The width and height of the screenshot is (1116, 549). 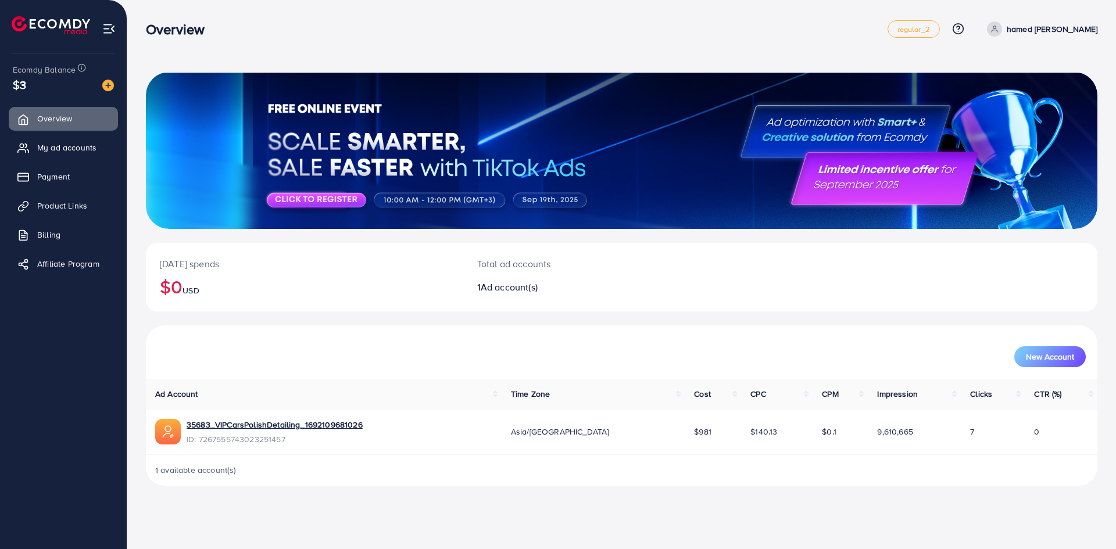 What do you see at coordinates (274, 439) in the screenshot?
I see `span: ID: 7267555743023251457` at bounding box center [274, 439].